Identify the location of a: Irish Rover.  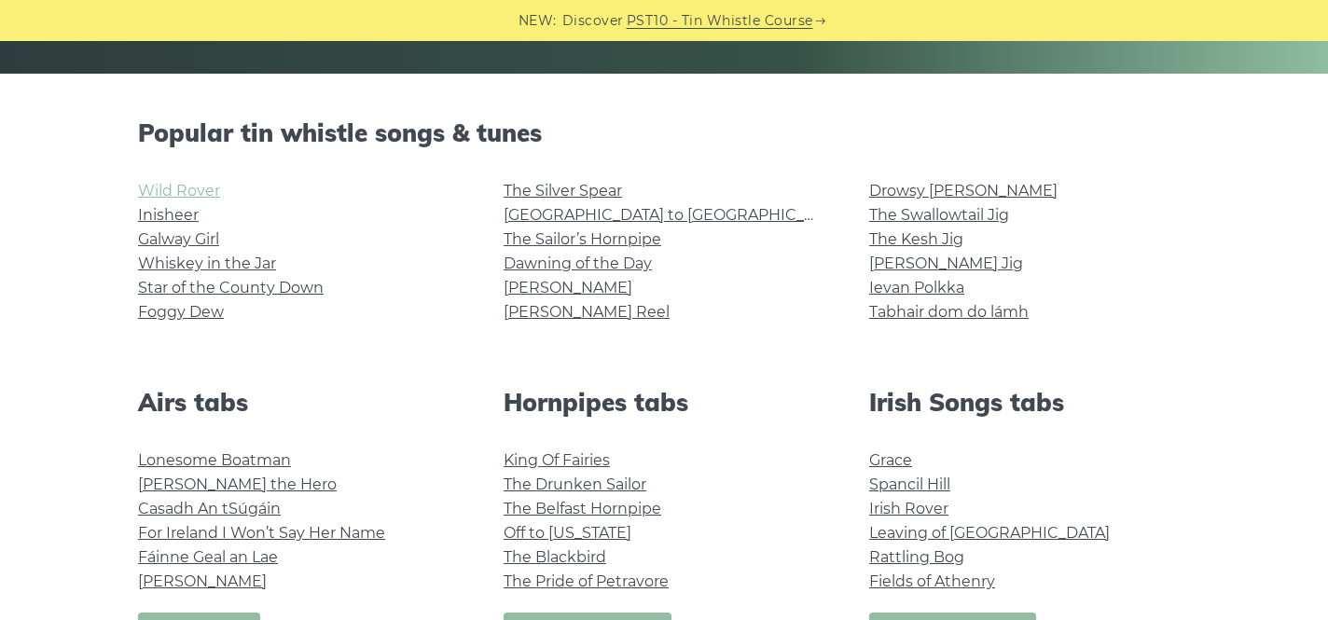
(908, 508).